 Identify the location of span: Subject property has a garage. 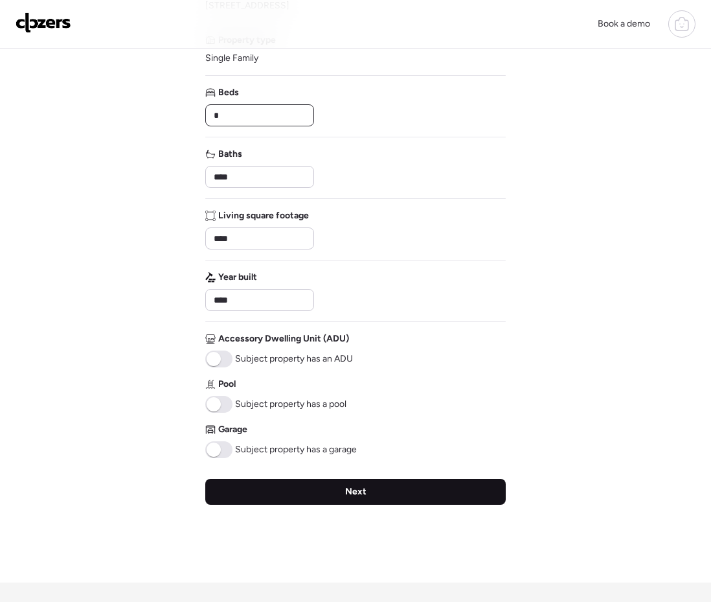
(296, 450).